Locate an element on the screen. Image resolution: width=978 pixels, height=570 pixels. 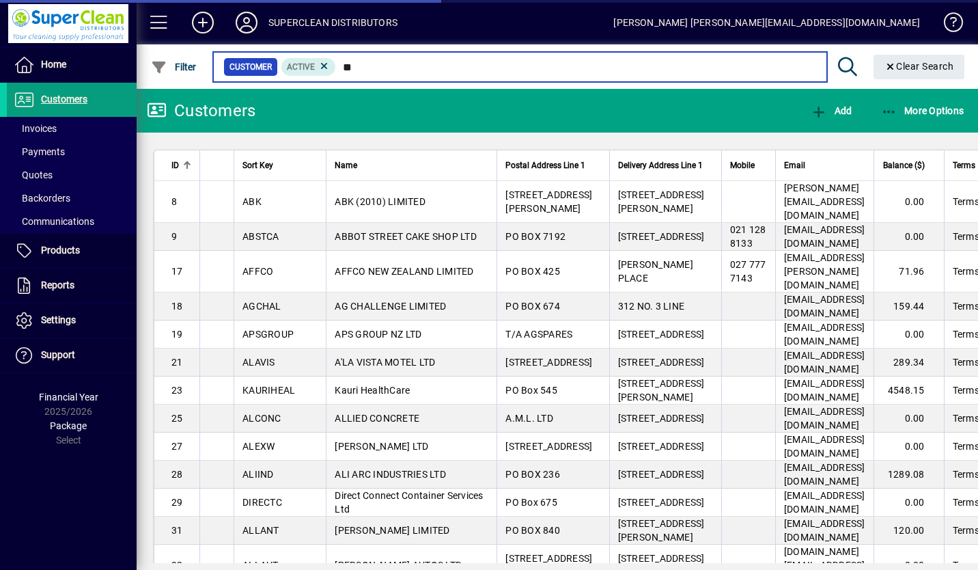
a: Invoices is located at coordinates (72, 128).